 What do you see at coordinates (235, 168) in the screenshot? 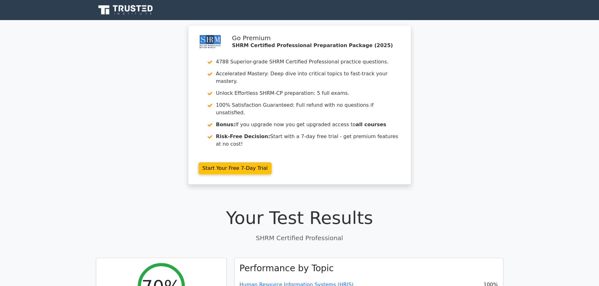
I see `a: Start Your Free 7-Day Trial` at bounding box center [235, 168].